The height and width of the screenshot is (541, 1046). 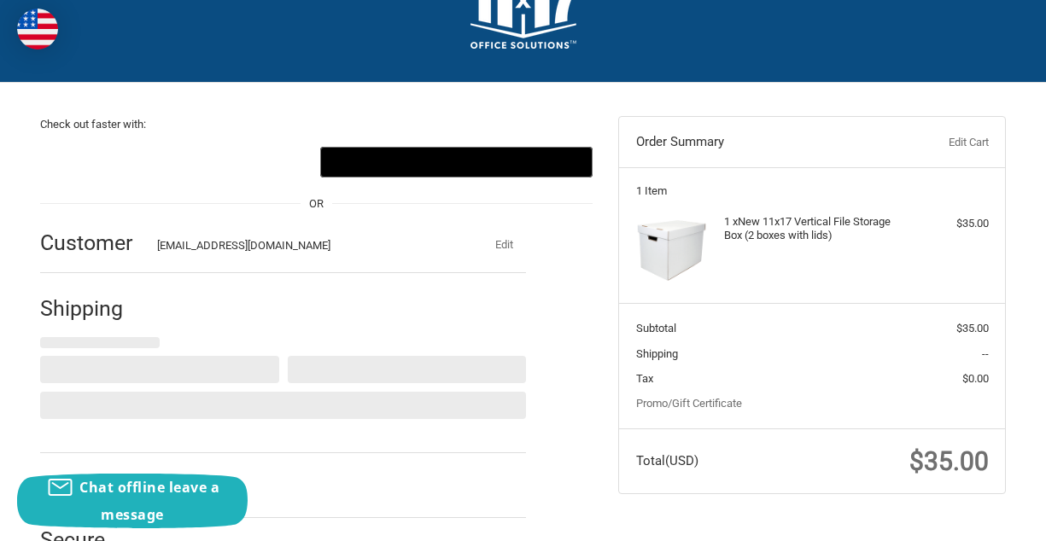 What do you see at coordinates (932, 143) in the screenshot?
I see `a: Edit Cart` at bounding box center [932, 143].